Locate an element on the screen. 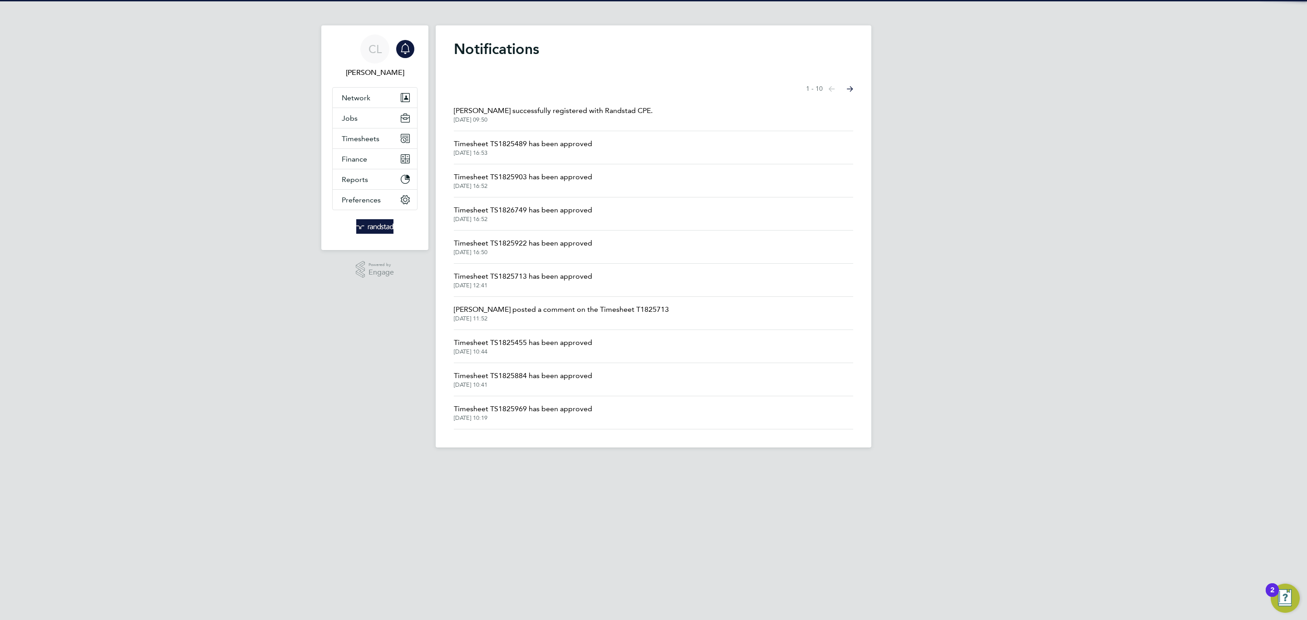 This screenshot has width=1307, height=620. span: Jobs is located at coordinates (349, 118).